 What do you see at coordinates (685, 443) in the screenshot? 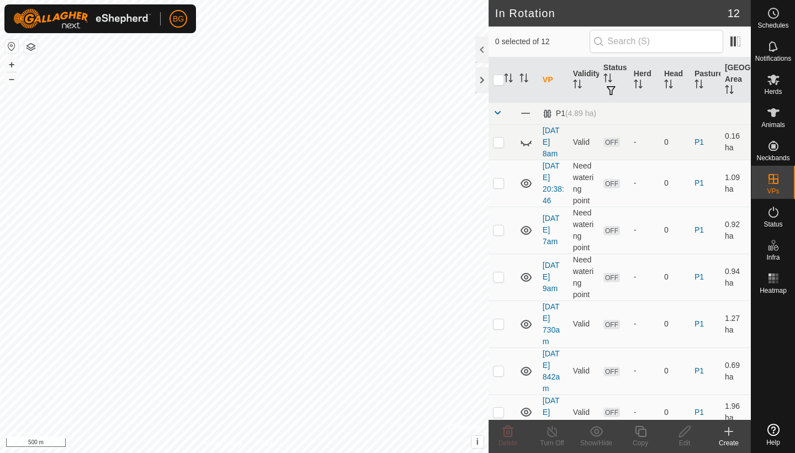
I see `div: Edit` at bounding box center [685, 443].